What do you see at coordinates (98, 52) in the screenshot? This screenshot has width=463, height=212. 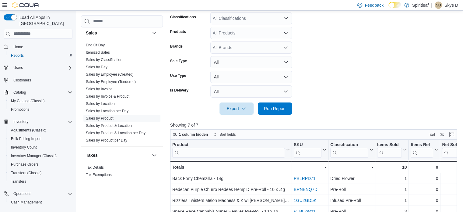 I see `span: Itemized Sales` at bounding box center [98, 52].